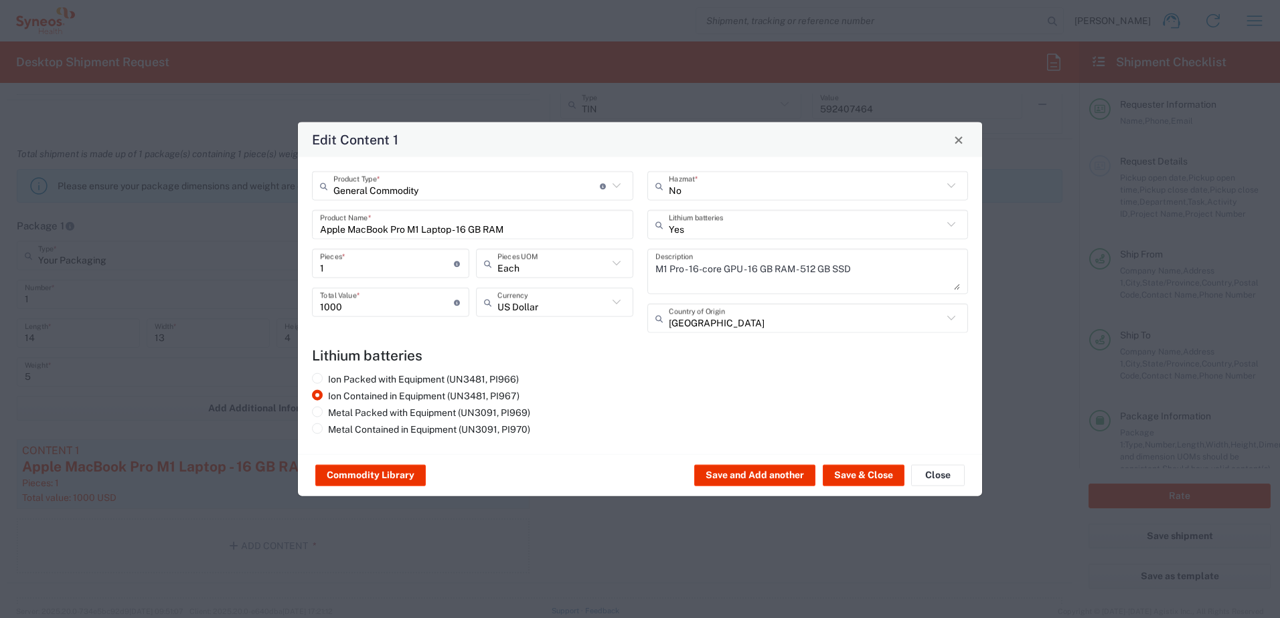 The height and width of the screenshot is (618, 1280). Describe the element at coordinates (640, 355) in the screenshot. I see `h4: Lithium batteries` at that location.